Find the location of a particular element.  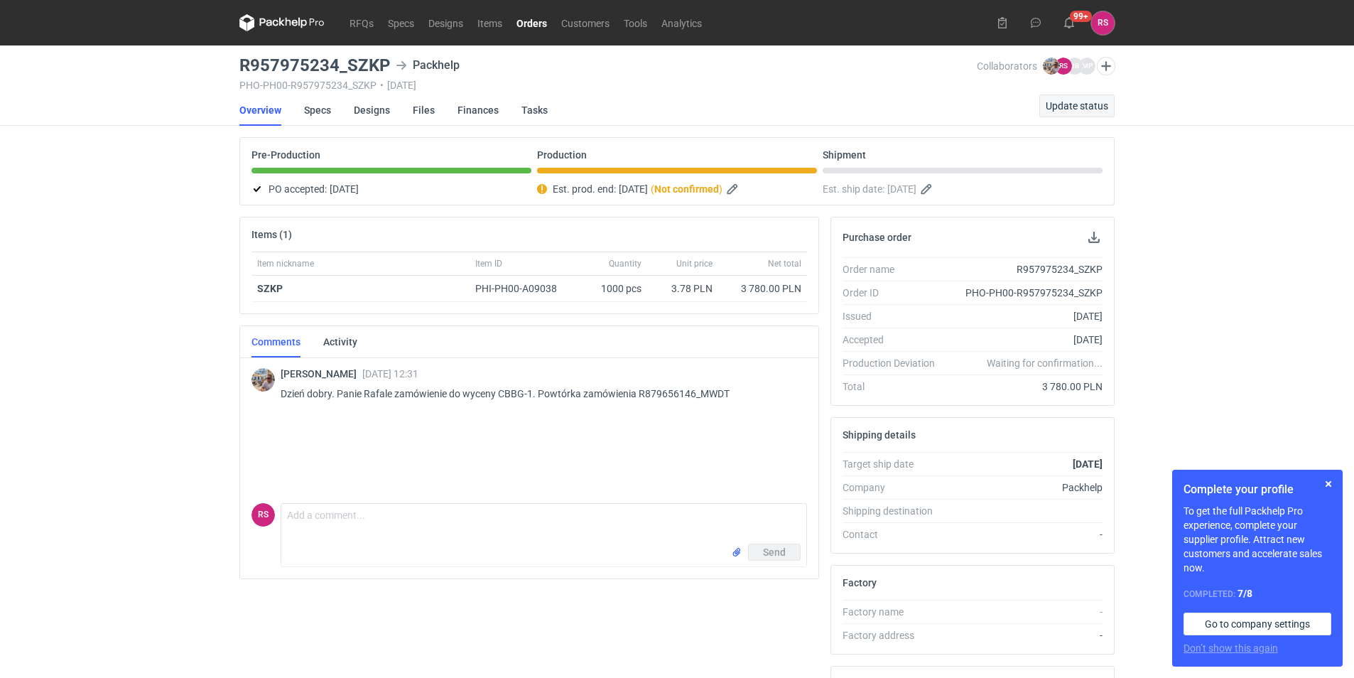

button: Send is located at coordinates (774, 552).